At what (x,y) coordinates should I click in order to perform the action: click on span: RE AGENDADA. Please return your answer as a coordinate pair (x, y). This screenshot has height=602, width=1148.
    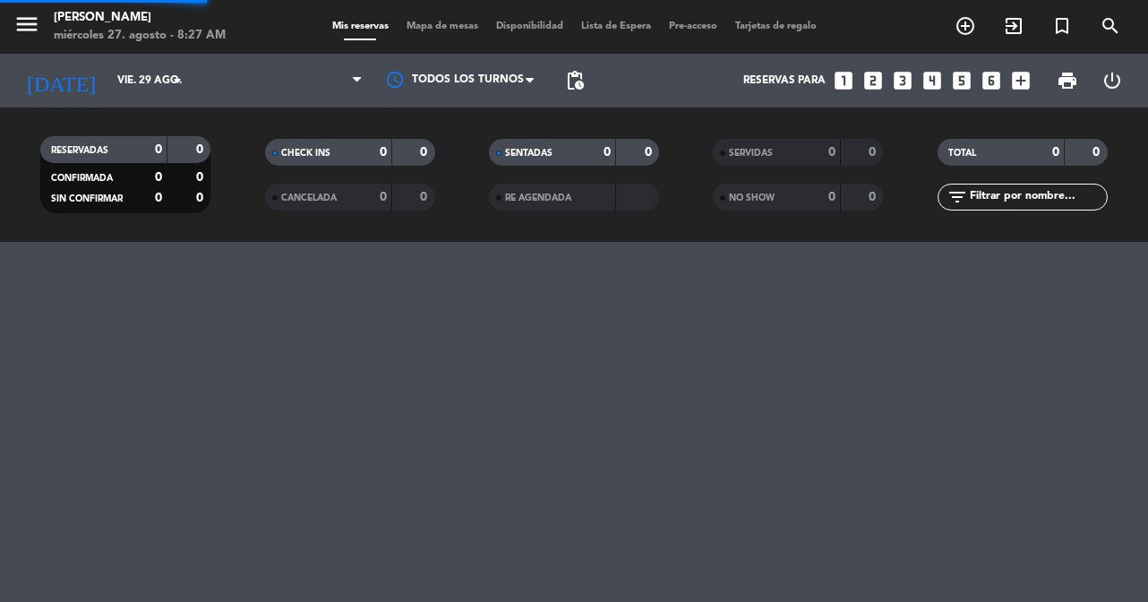
    Looking at the image, I should click on (538, 198).